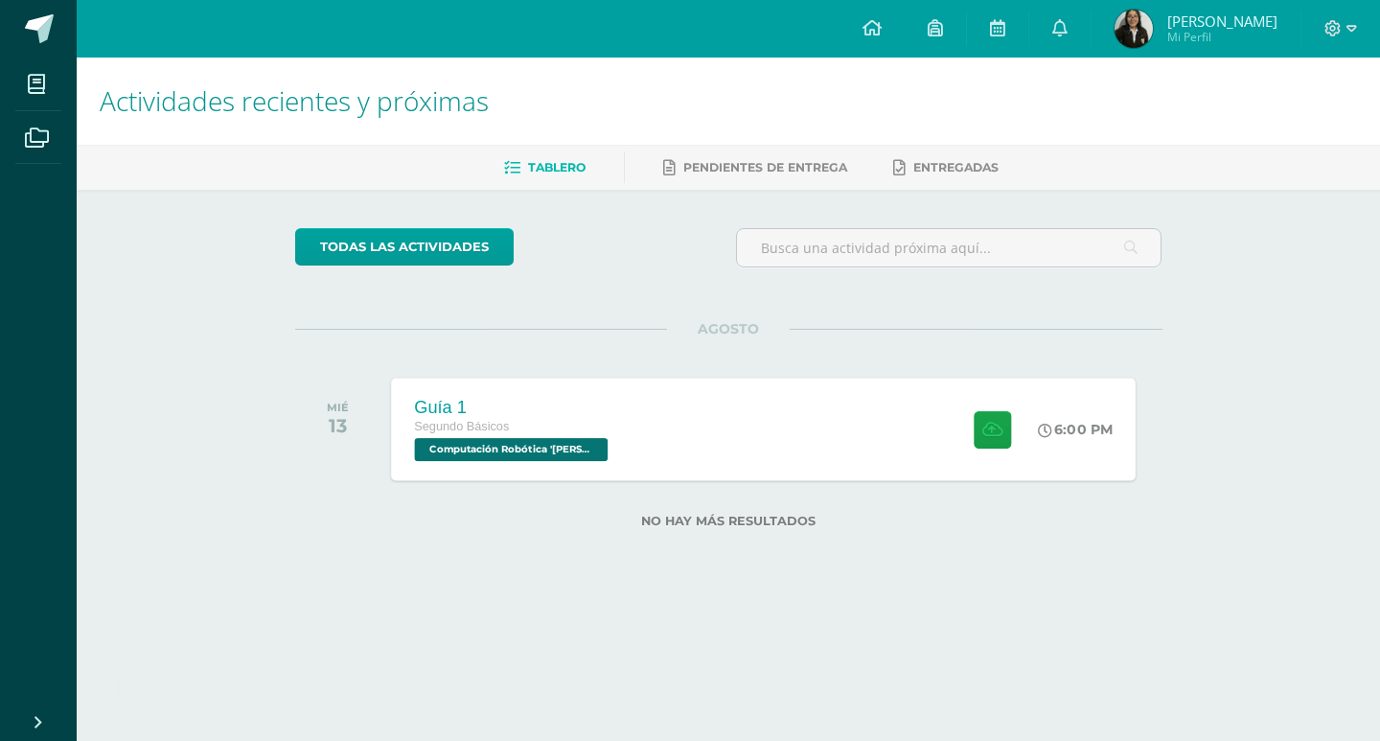 This screenshot has height=741, width=1380. I want to click on a: Pendientes de entrega, so click(755, 168).